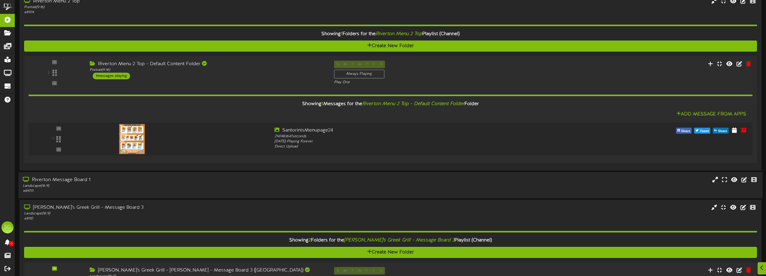 The image size is (766, 276). Describe the element at coordinates (310, 241) in the screenshot. I see `span: 2` at that location.